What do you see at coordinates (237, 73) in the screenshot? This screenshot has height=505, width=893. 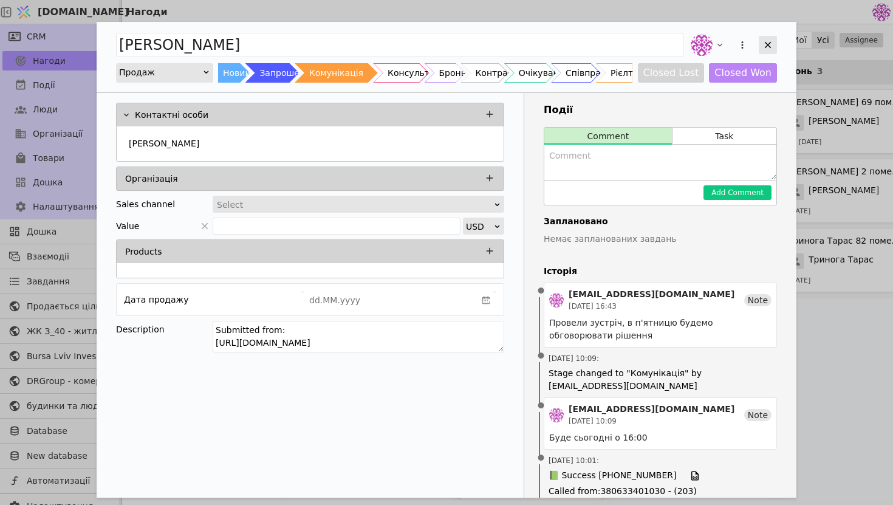 I see `div: Новий` at bounding box center [237, 73].